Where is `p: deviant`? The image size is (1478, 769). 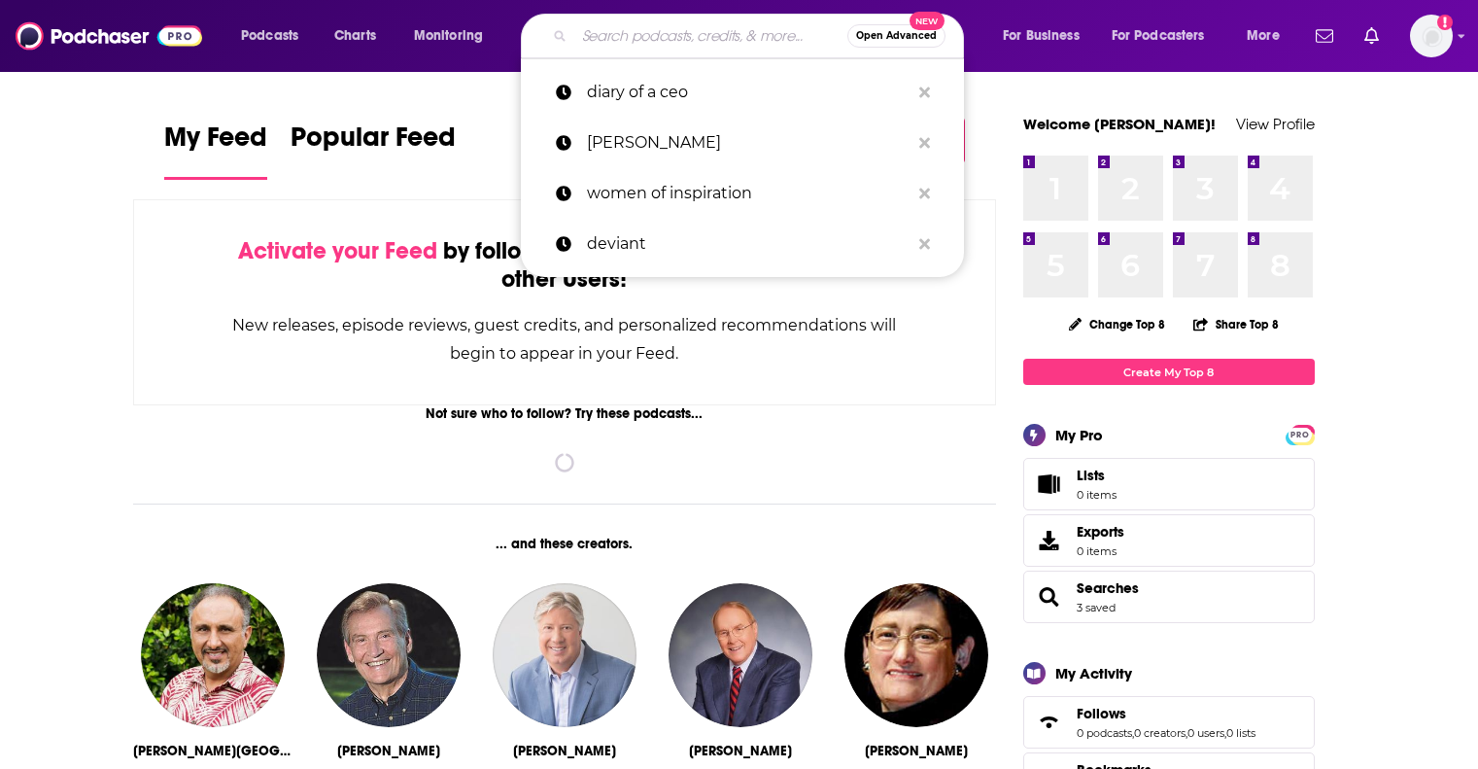 p: deviant is located at coordinates (748, 244).